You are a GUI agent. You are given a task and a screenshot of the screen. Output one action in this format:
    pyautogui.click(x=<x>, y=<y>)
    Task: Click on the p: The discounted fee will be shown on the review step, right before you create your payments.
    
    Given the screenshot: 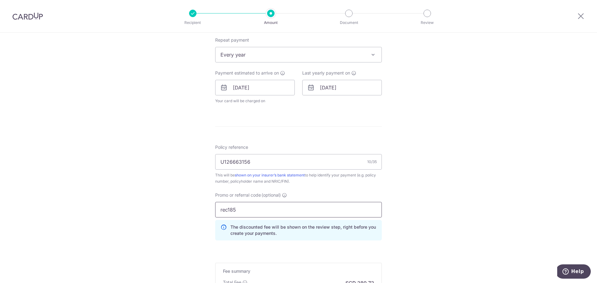 What is the action you would take?
    pyautogui.click(x=304, y=231)
    